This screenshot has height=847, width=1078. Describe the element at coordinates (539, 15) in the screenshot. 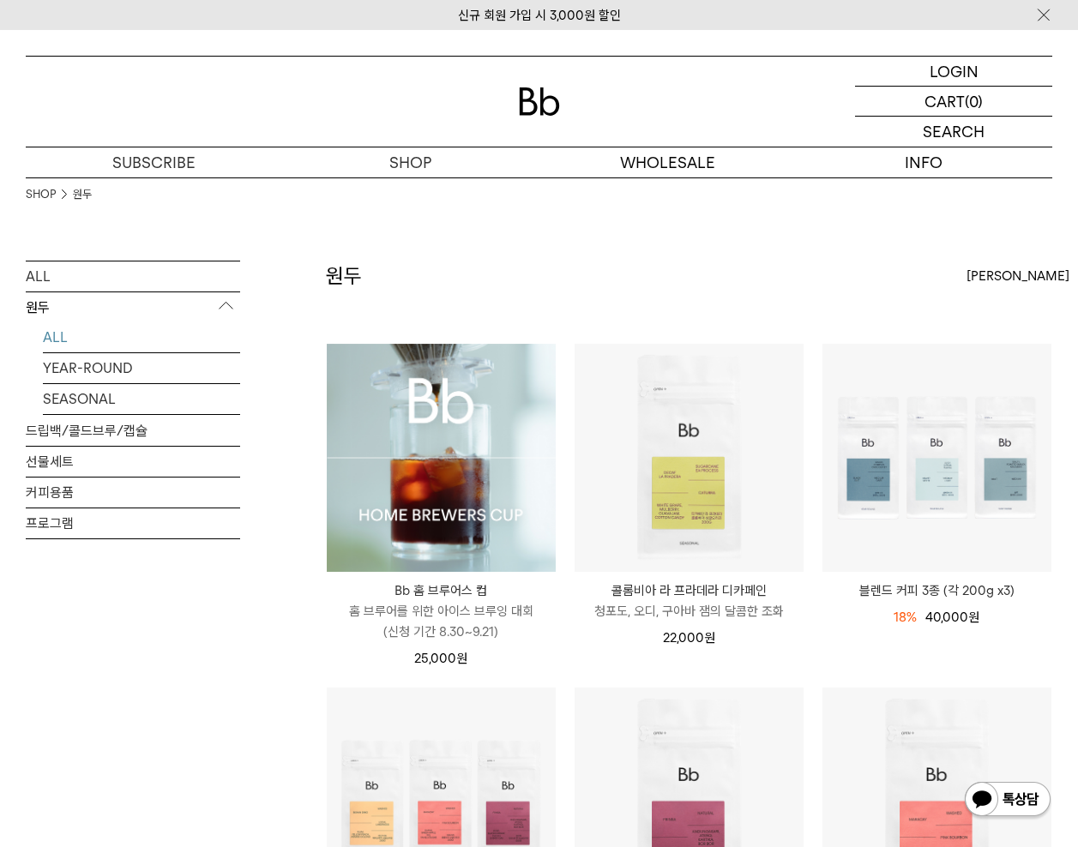

I see `a: 신규 회원 가입 시 3,000원 할인` at that location.